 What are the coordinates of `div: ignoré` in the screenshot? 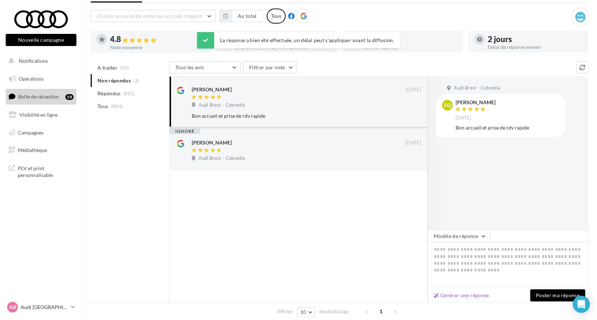 It's located at (185, 131).